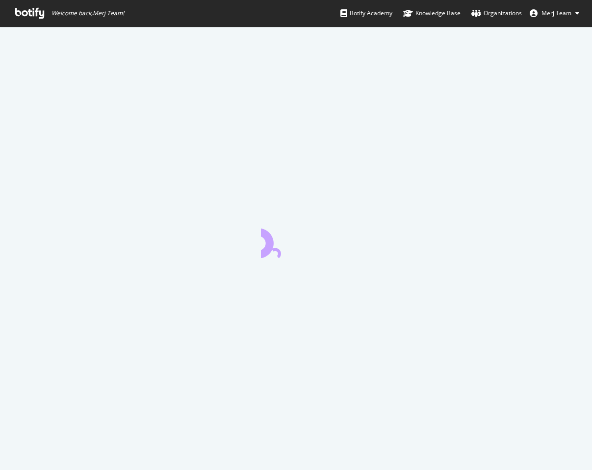 Image resolution: width=592 pixels, height=470 pixels. What do you see at coordinates (556, 13) in the screenshot?
I see `span: Merj Team` at bounding box center [556, 13].